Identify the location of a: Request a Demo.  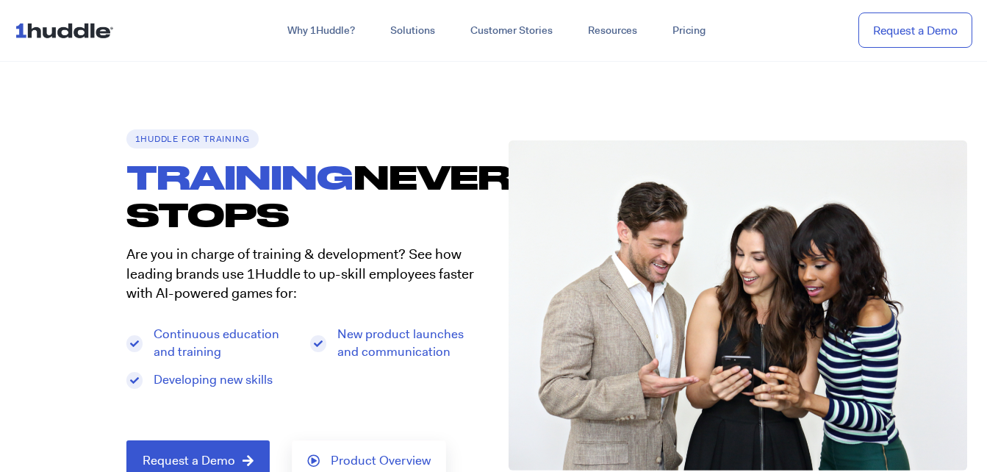
(915, 30).